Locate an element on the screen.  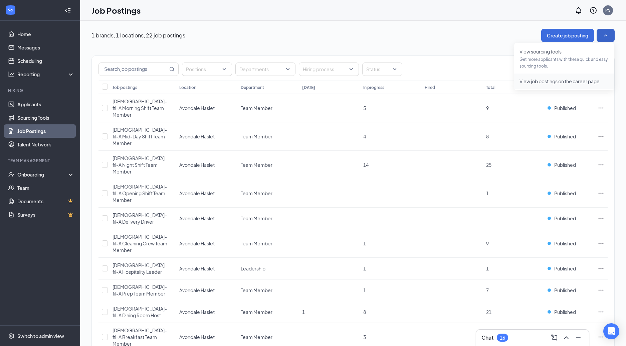
a: Sourcing Tools is located at coordinates (46, 118).